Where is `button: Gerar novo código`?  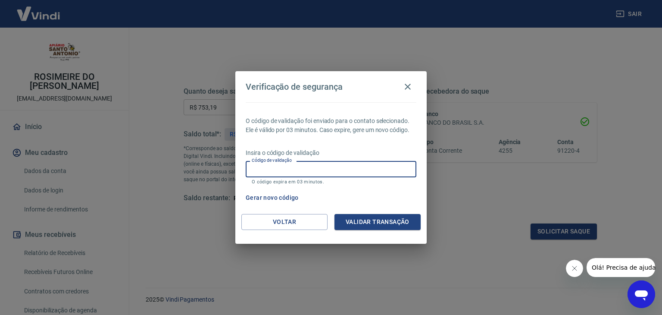
button: Gerar novo código is located at coordinates (272, 197).